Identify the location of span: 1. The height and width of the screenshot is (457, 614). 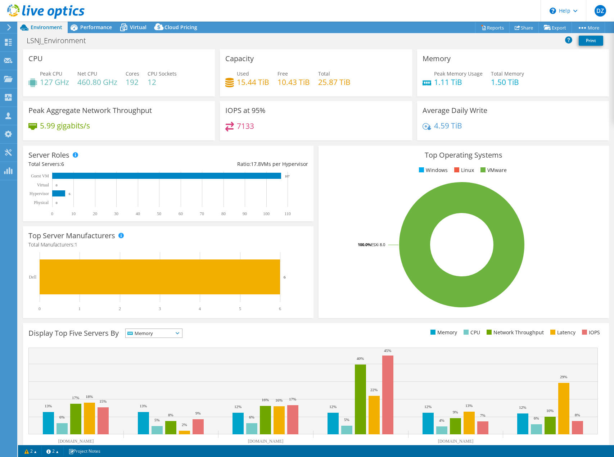
(76, 245).